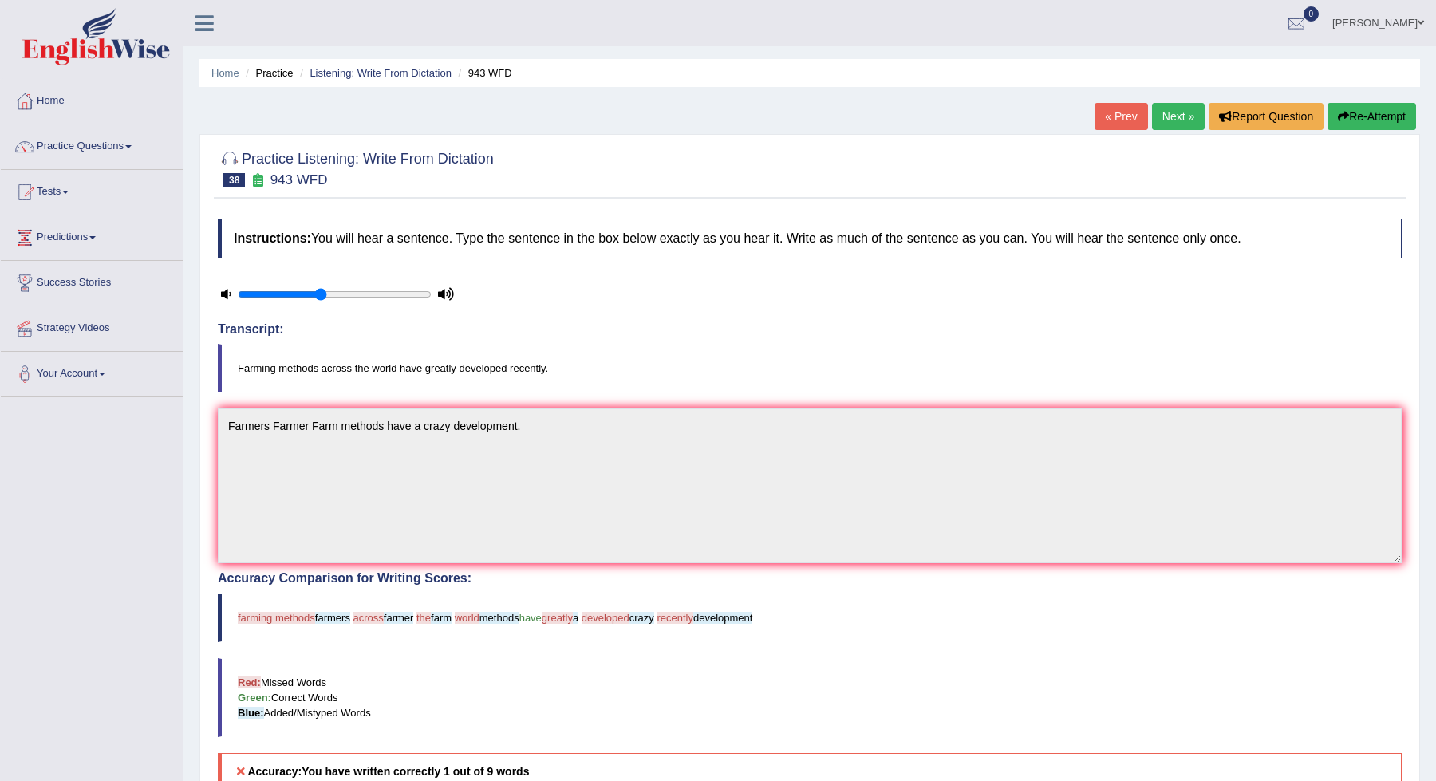 The width and height of the screenshot is (1436, 781). Describe the element at coordinates (399, 618) in the screenshot. I see `span: farmer` at that location.